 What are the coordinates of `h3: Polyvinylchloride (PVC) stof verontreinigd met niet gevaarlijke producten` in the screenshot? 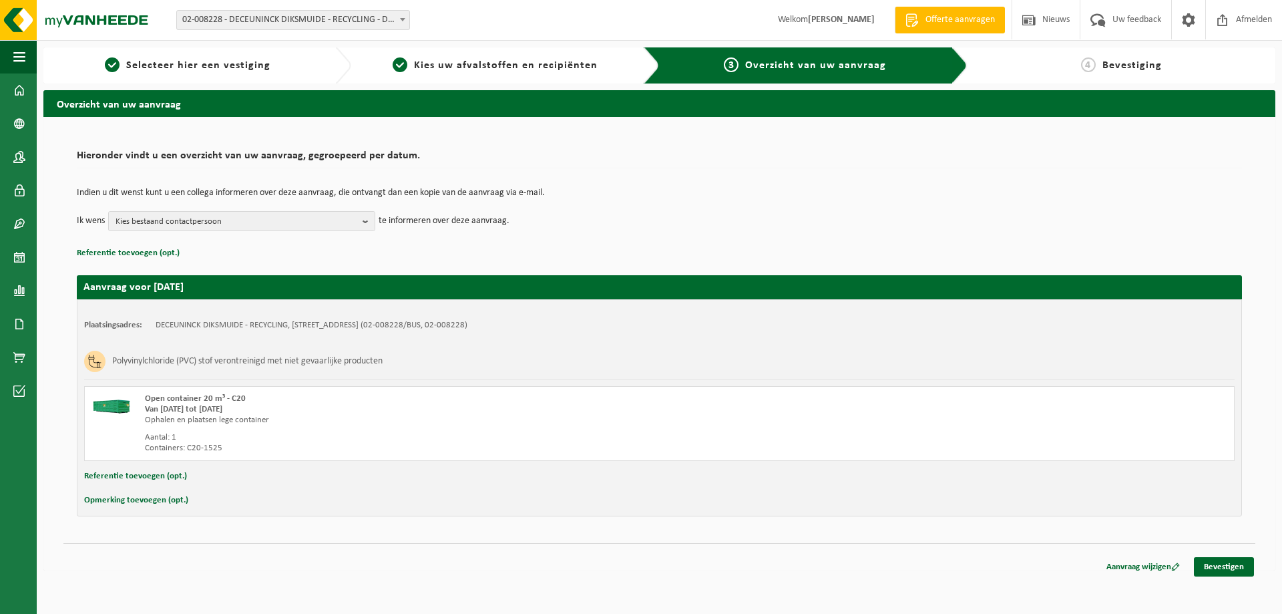 It's located at (247, 361).